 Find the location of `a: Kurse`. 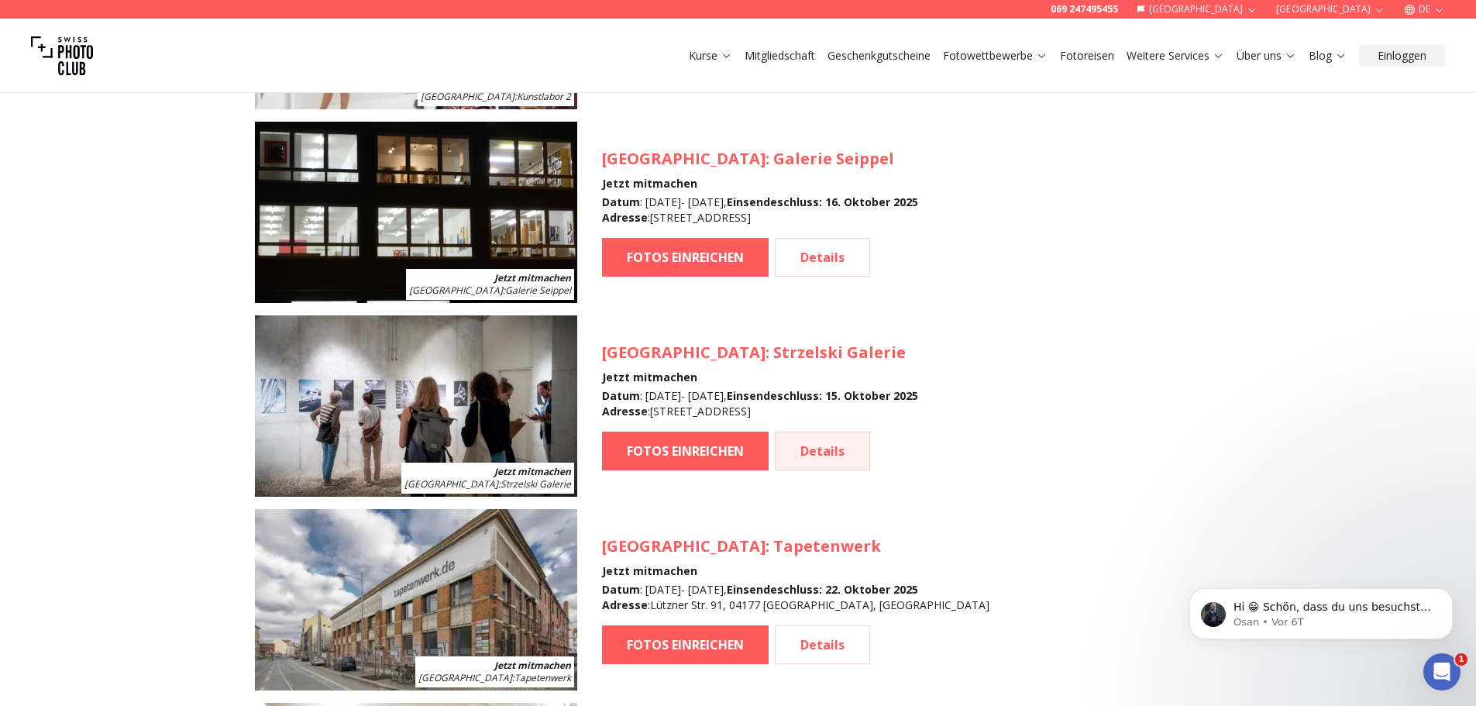

a: Kurse is located at coordinates (710, 56).